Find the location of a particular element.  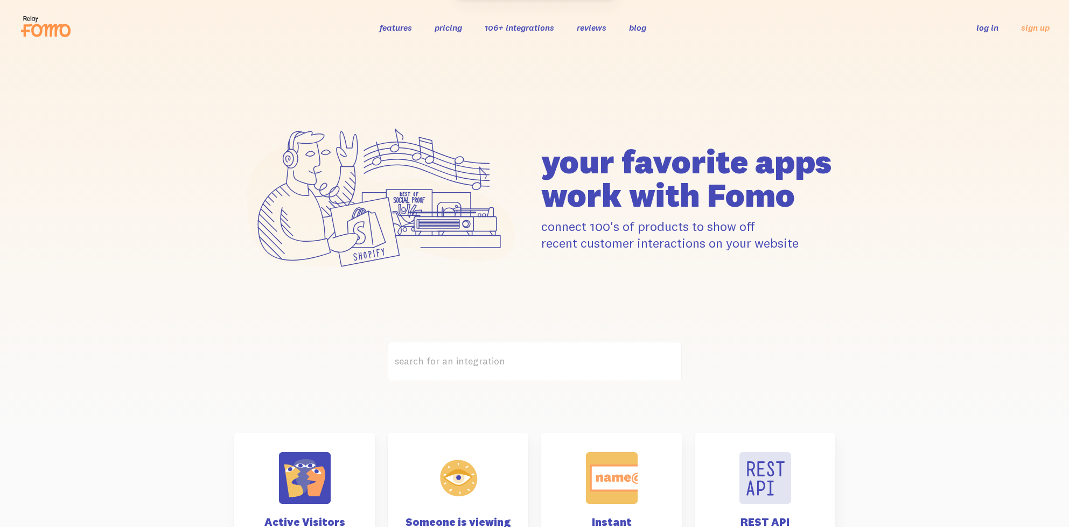

a: reviews is located at coordinates (591, 27).